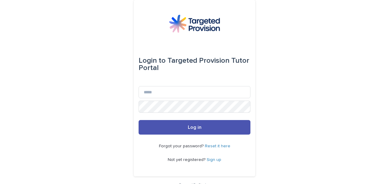  What do you see at coordinates (187, 160) in the screenshot?
I see `span: Not yet registered?` at bounding box center [187, 160].